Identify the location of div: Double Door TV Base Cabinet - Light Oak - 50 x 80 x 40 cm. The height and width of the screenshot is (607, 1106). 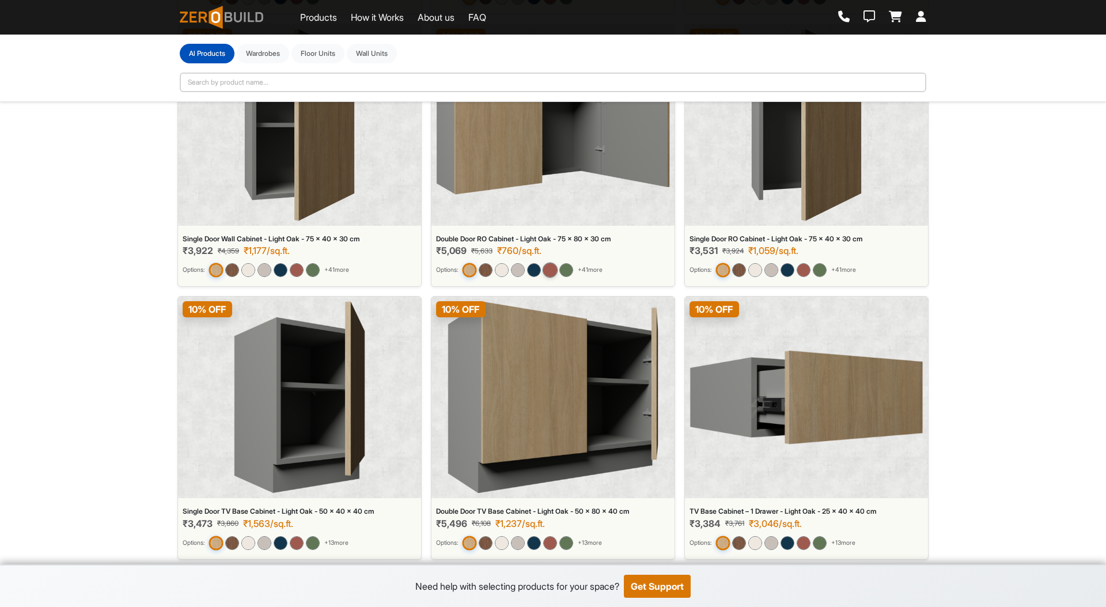
(553, 512).